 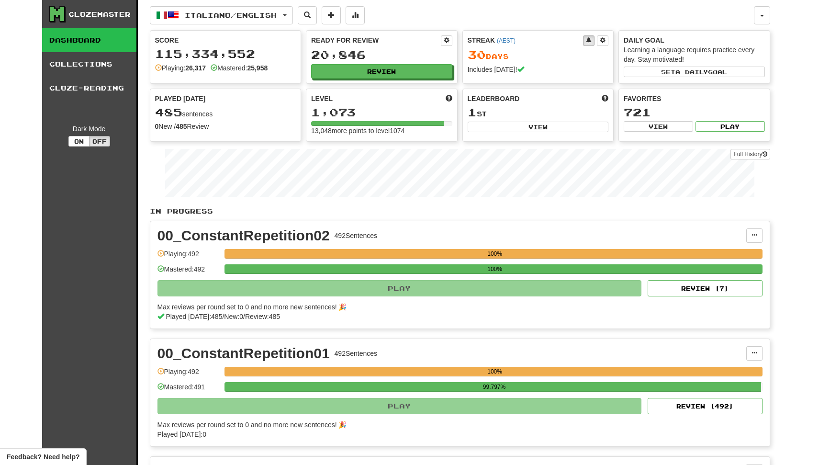 I want to click on a: Collections, so click(x=89, y=64).